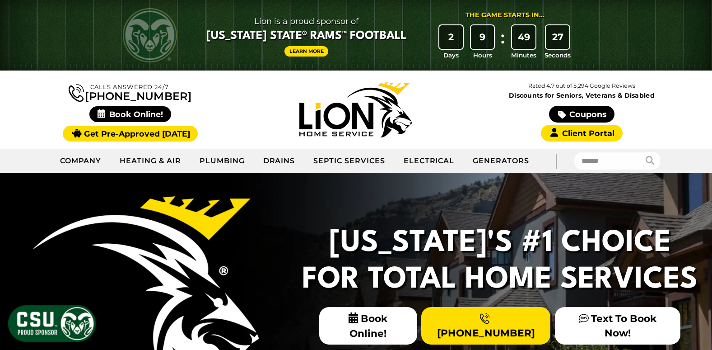  Describe the element at coordinates (483, 37) in the screenshot. I see `div: 9` at that location.